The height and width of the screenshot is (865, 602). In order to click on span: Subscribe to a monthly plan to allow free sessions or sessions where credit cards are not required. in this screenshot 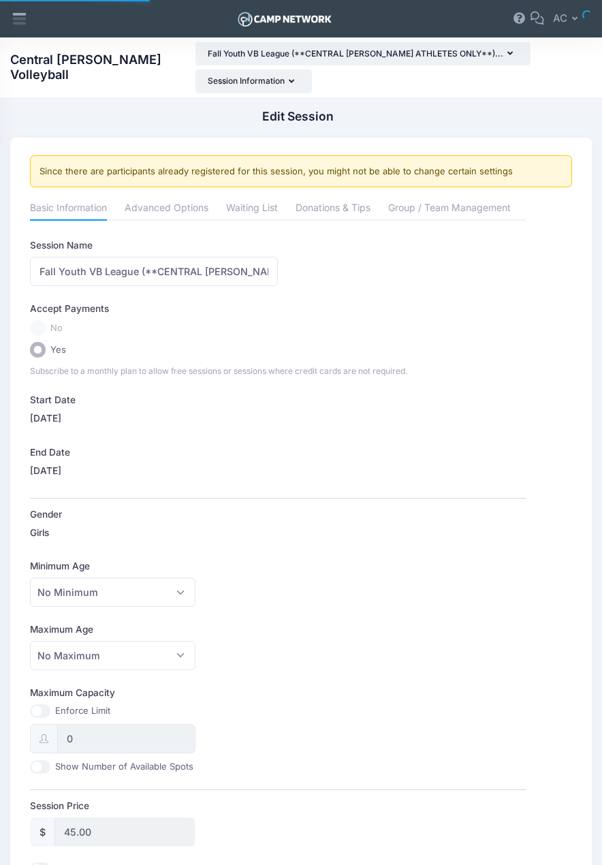, I will do `click(219, 370)`.